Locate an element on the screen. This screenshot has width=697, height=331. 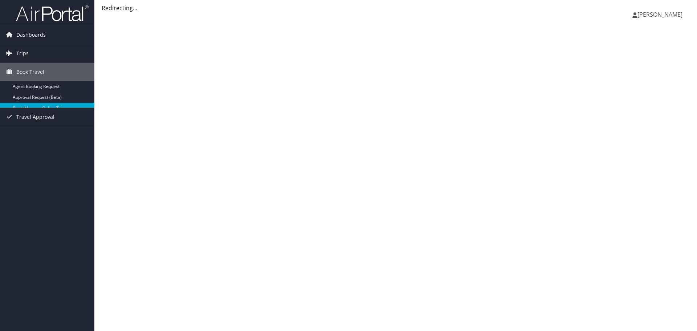
img: airportal-logo.png is located at coordinates (52, 13).